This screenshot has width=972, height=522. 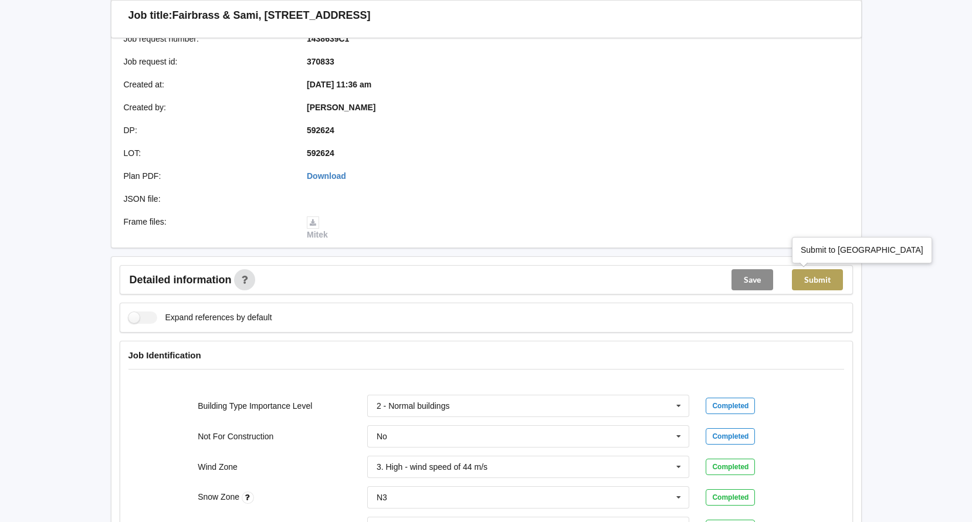 What do you see at coordinates (328, 39) in the screenshot?
I see `b: 1438639C1` at bounding box center [328, 39].